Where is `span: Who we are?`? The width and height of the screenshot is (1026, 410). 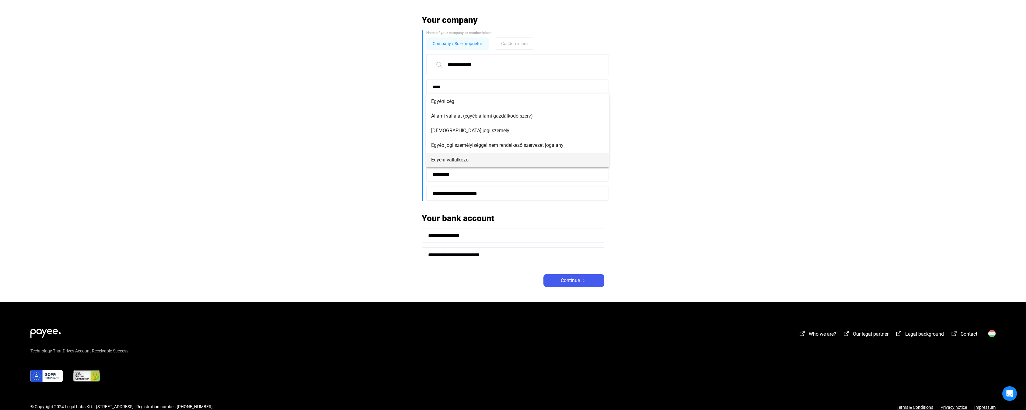 span: Who we are? is located at coordinates (823, 334).